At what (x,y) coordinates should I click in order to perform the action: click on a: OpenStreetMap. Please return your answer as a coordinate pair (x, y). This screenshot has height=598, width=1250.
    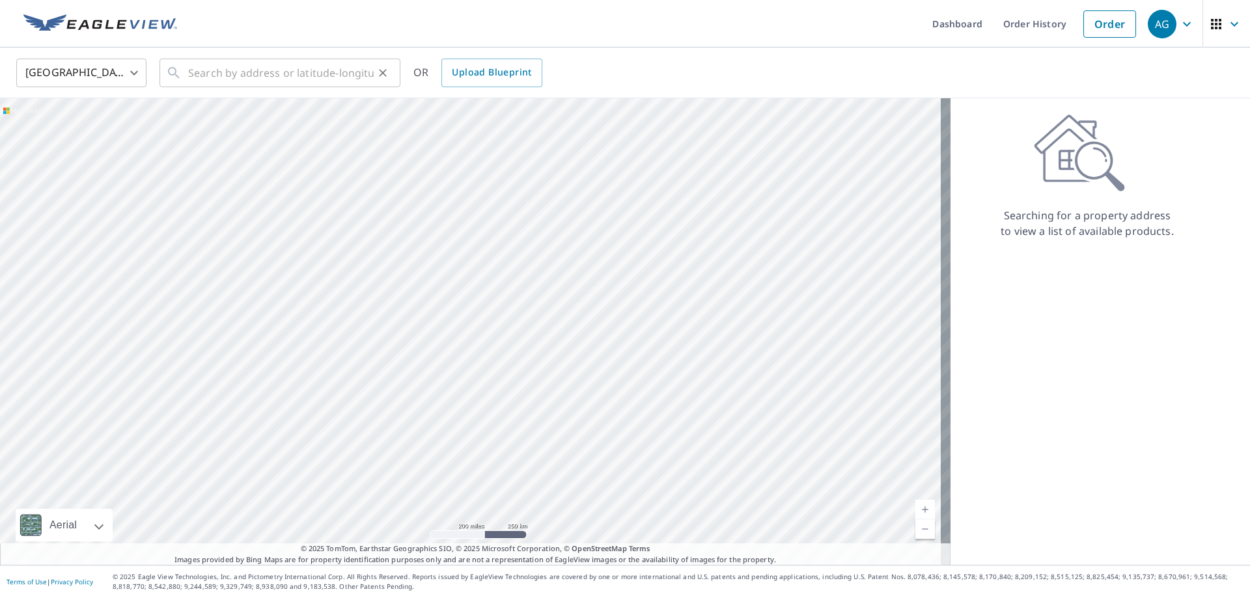
    Looking at the image, I should click on (599, 548).